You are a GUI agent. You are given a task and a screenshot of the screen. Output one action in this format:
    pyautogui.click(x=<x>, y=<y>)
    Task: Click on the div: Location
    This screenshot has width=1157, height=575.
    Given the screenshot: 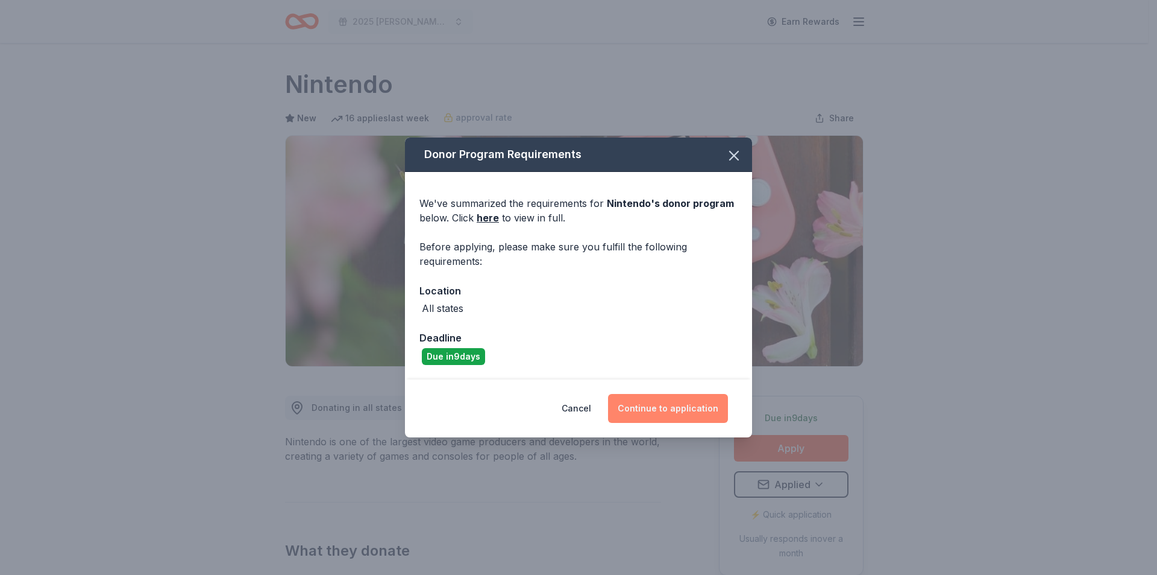 What is the action you would take?
    pyautogui.click(x=579, y=291)
    